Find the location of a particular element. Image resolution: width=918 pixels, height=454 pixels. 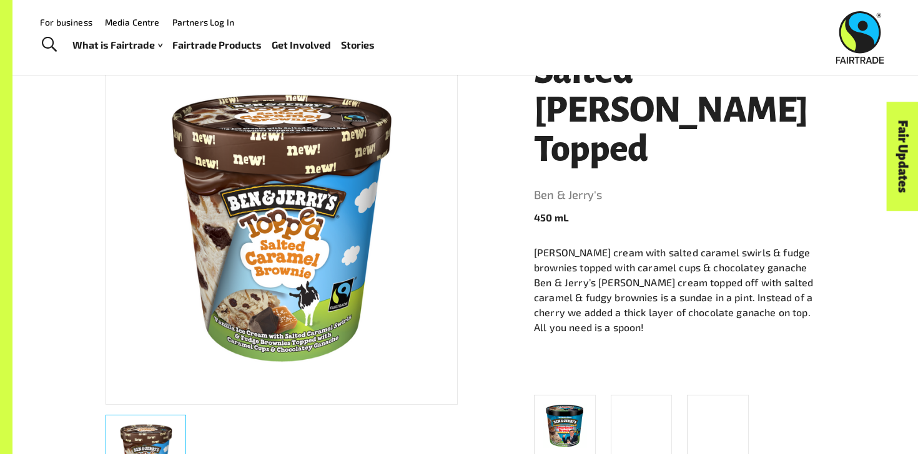

a: Fairtrade Products is located at coordinates (217, 45).